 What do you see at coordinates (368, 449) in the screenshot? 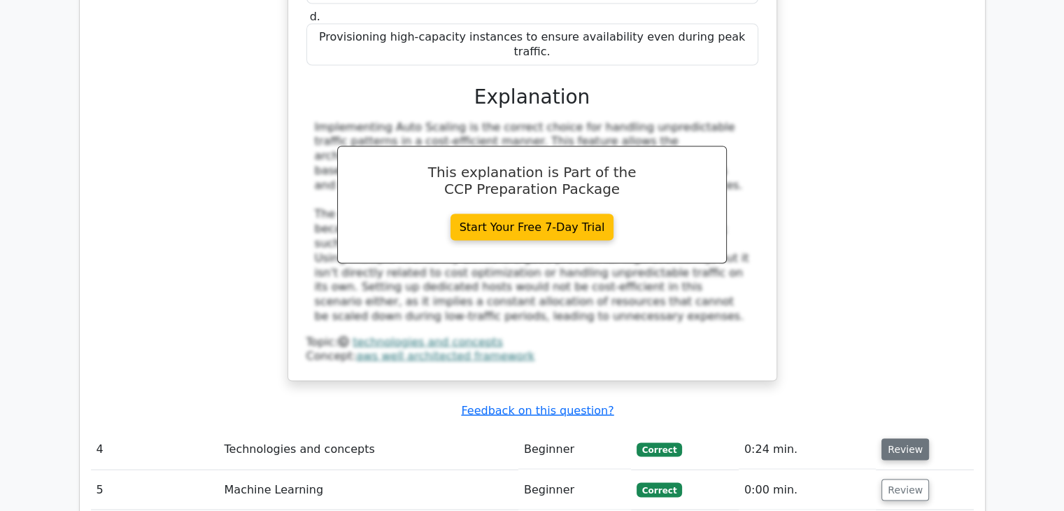
I see `td: Technologies and concepts` at bounding box center [368, 449].